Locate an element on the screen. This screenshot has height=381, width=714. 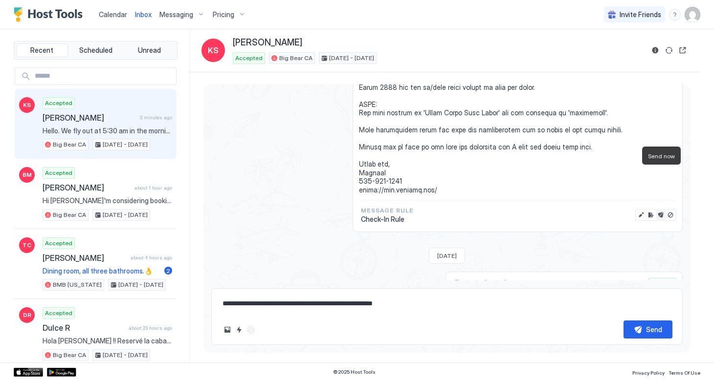
button: Disable message is located at coordinates (671, 215).